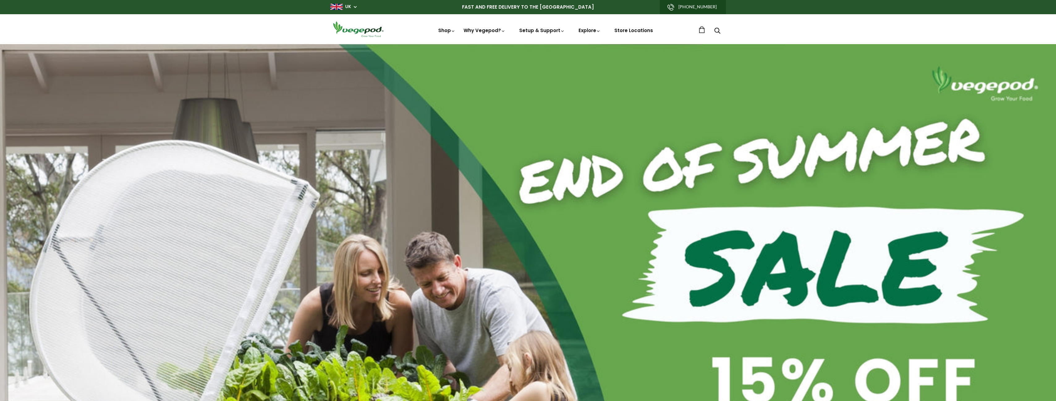  What do you see at coordinates (358, 29) in the screenshot?
I see `img: Vegepod` at bounding box center [358, 29].